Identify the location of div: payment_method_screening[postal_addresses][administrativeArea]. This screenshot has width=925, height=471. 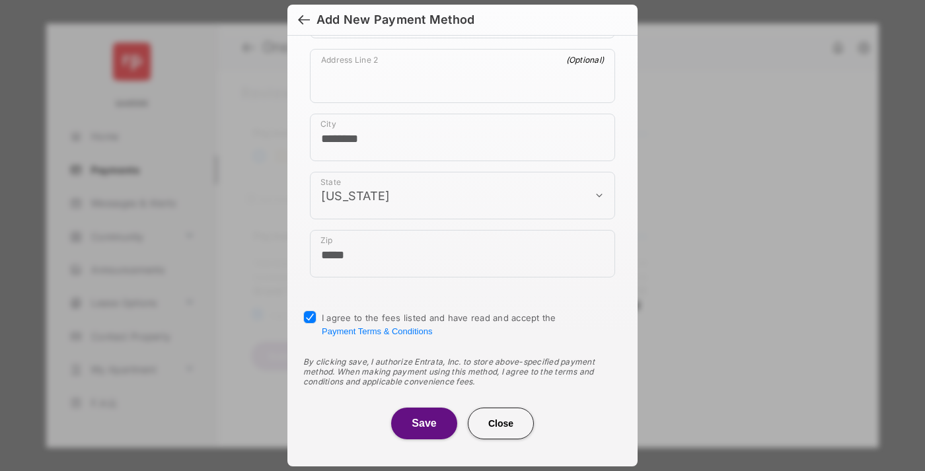
(463, 196).